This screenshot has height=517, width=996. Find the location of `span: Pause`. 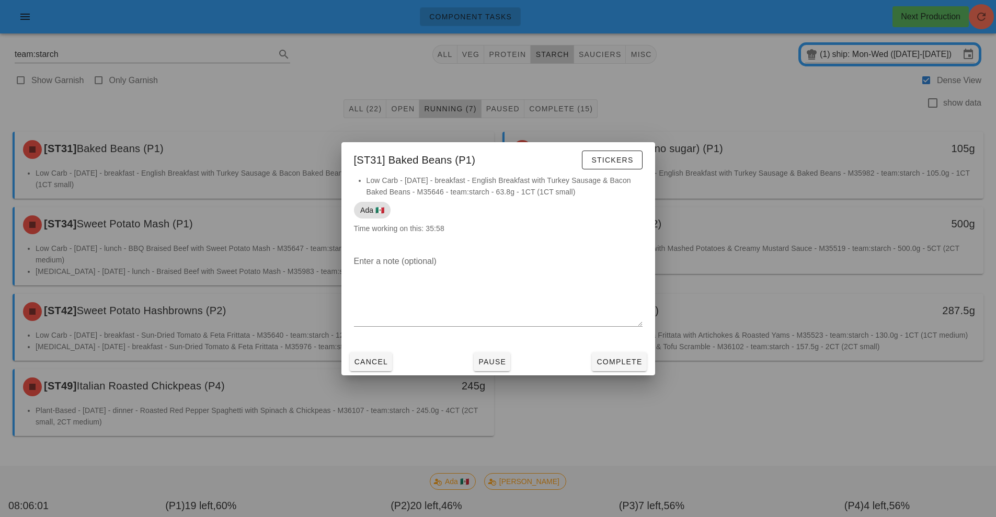

span: Pause is located at coordinates (492, 362).